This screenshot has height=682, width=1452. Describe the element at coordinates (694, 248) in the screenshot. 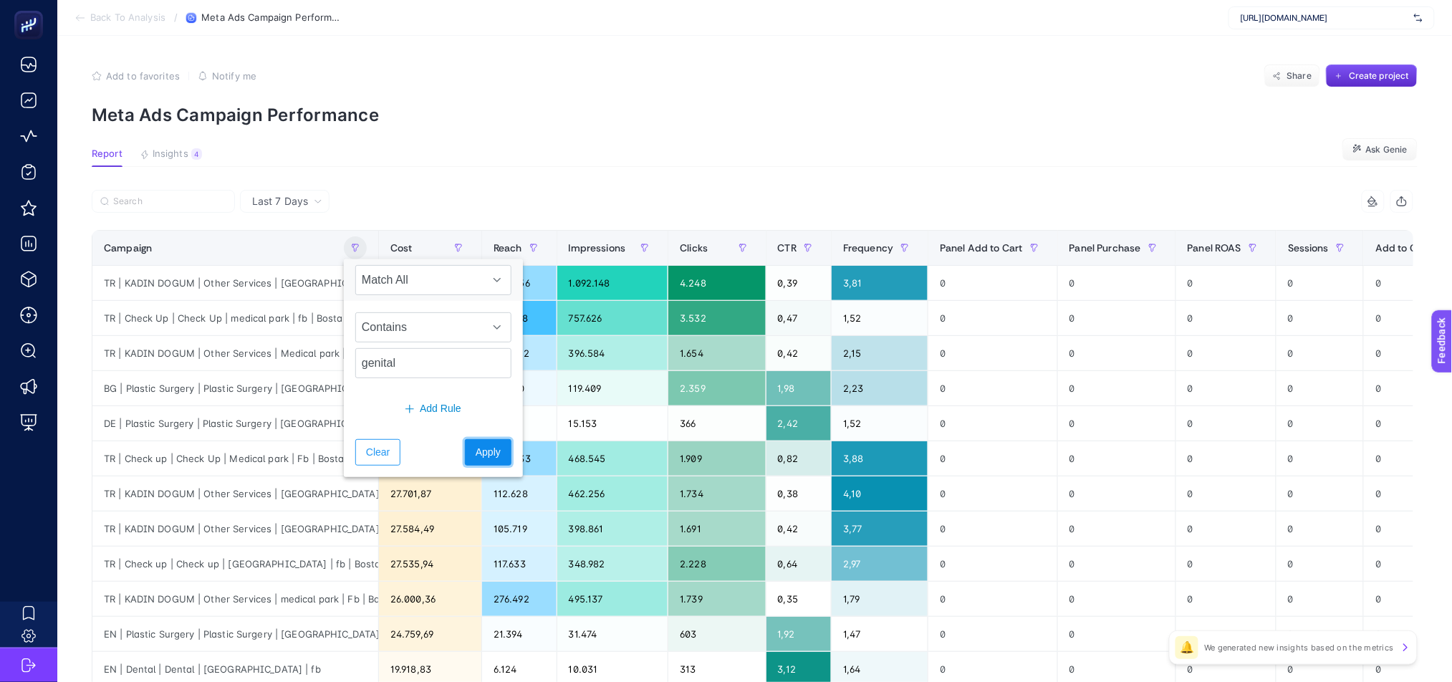

I see `span: Clicks` at that location.